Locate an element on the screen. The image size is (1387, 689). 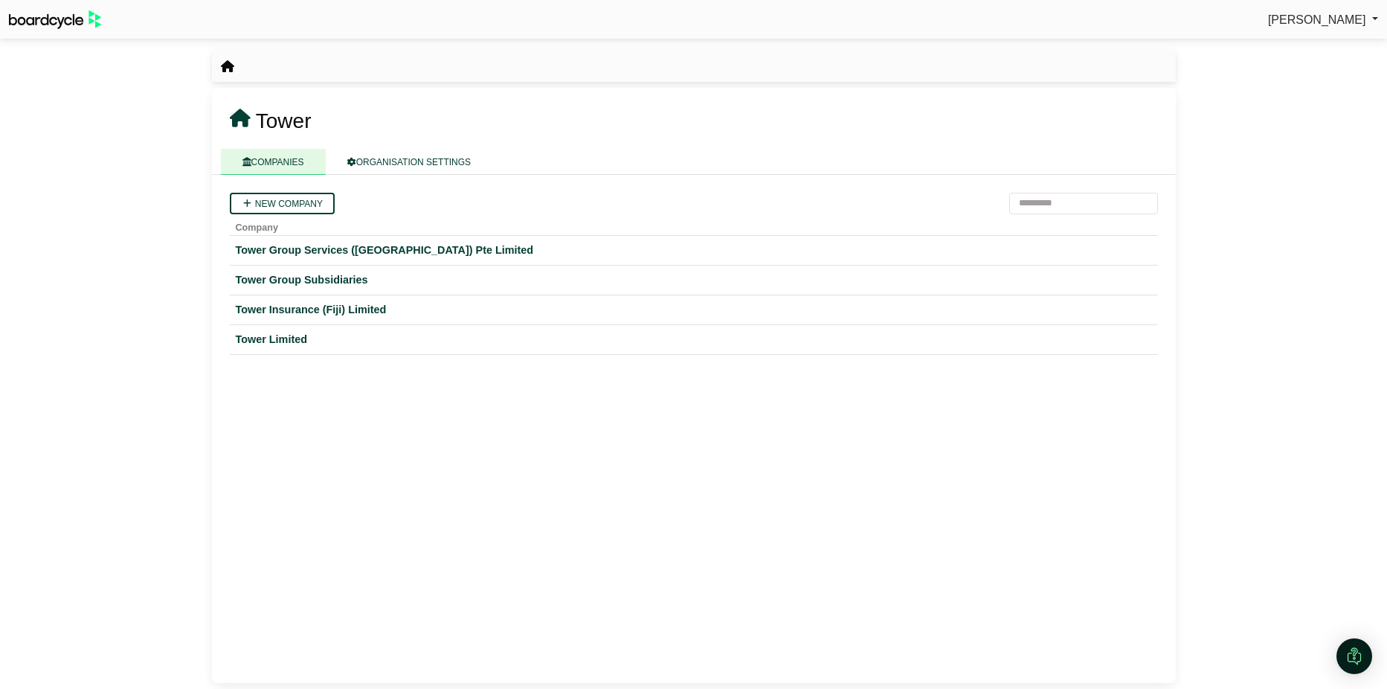
div: Tower Insurance (Fiji) Limited is located at coordinates (694, 309).